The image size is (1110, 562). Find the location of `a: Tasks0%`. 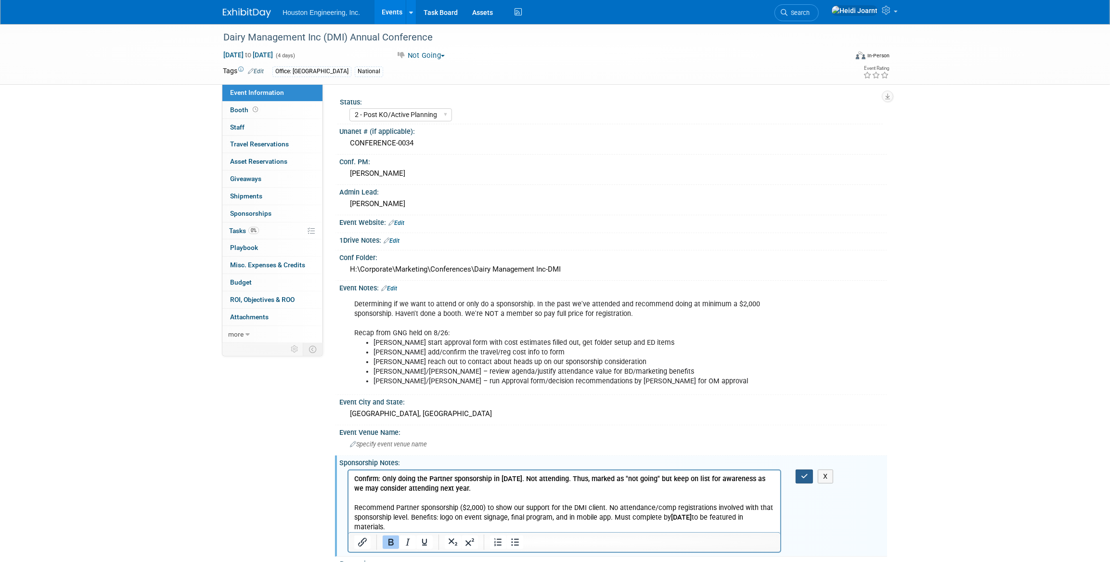

a: Tasks0% is located at coordinates (272, 230).